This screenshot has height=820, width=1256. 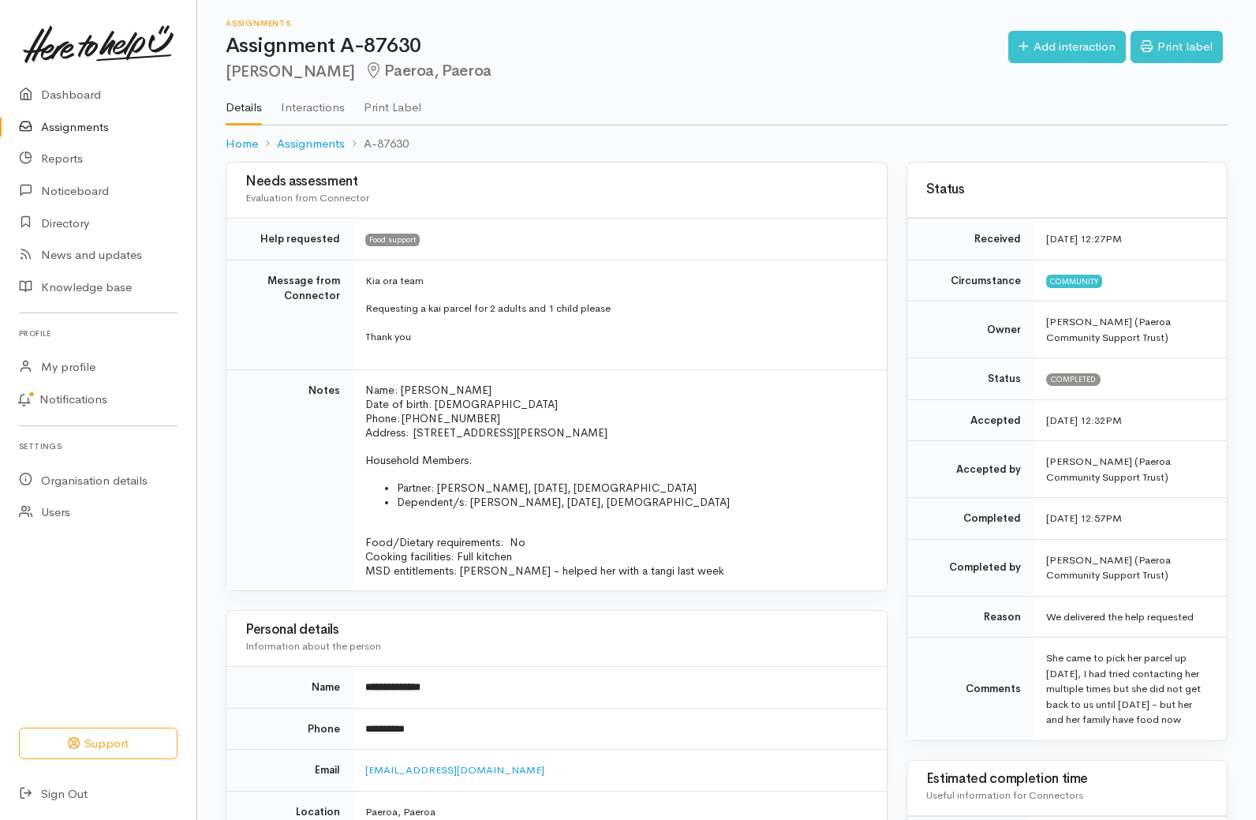 What do you see at coordinates (307, 197) in the screenshot?
I see `span: Evaluation from Connector` at bounding box center [307, 197].